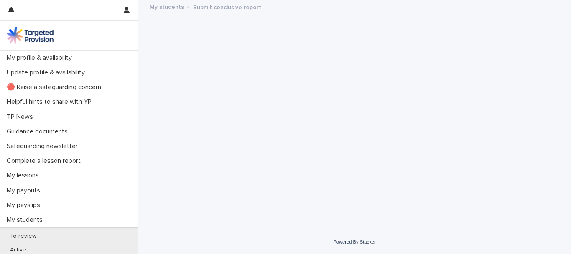  Describe the element at coordinates (51, 102) in the screenshot. I see `p: Helpful hints to share with YP` at that location.